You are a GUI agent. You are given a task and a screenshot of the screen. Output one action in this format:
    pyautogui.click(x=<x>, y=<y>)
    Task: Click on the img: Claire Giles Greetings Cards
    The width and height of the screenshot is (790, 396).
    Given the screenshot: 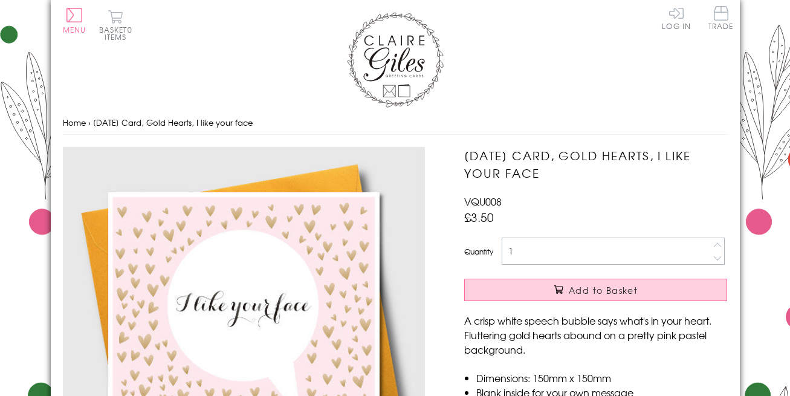 What is the action you would take?
    pyautogui.click(x=395, y=60)
    